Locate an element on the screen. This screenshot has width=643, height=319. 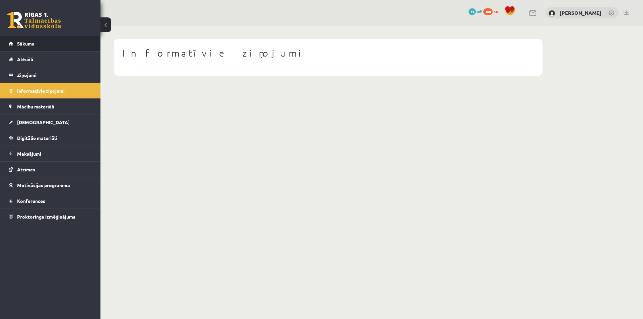
a: 308 xp is located at coordinates (492, 11).